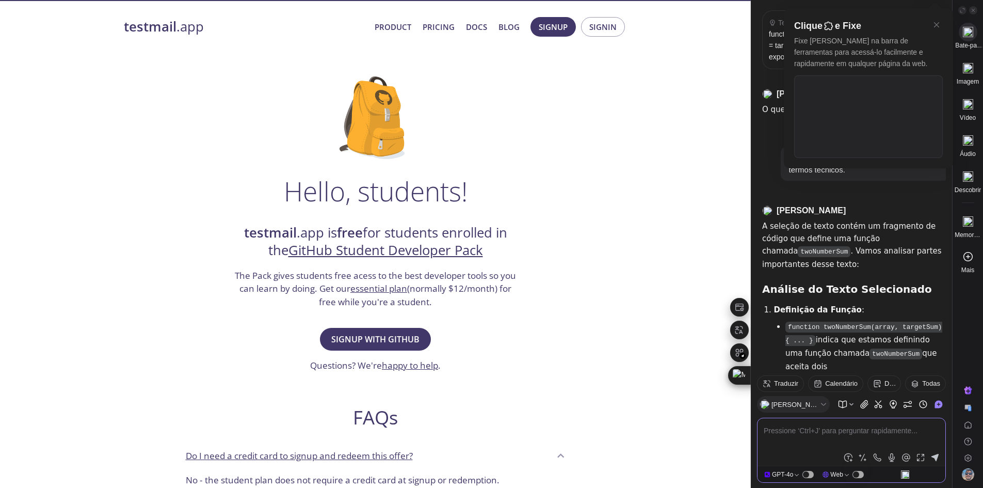 This screenshot has height=488, width=983. I want to click on h3: The Pack gives students free acess to the best developer tools so you can learn by doing. Get our..., so click(376, 288).